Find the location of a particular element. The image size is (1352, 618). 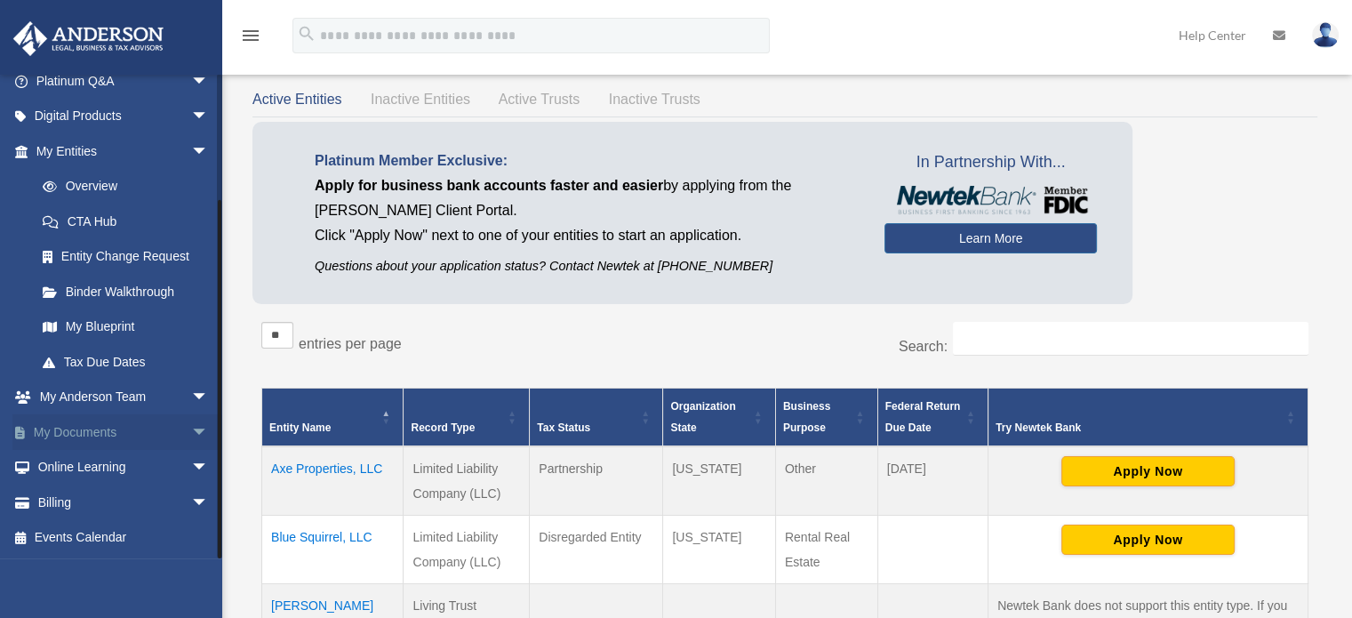

a: Billingarrow_drop_down is located at coordinates (124, 502).